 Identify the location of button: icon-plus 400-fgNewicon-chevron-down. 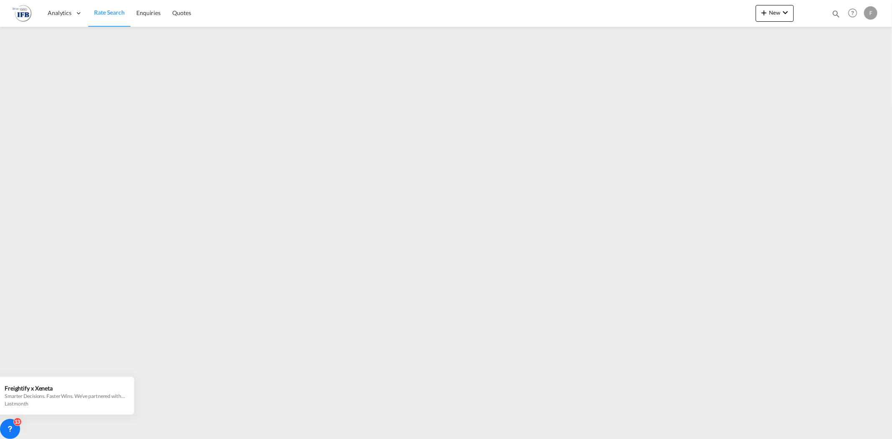
(774, 13).